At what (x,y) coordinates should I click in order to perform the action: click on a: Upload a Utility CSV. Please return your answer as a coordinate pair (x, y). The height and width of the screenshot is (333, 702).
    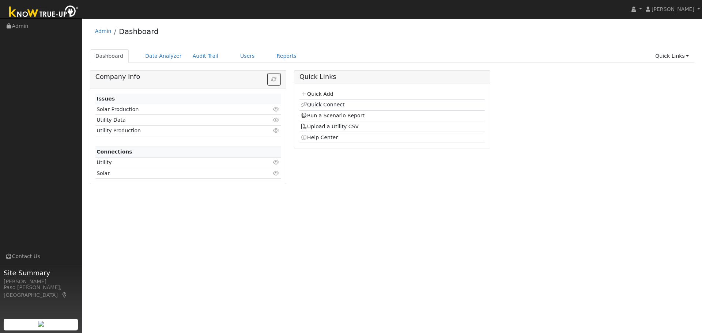
    Looking at the image, I should click on (329, 126).